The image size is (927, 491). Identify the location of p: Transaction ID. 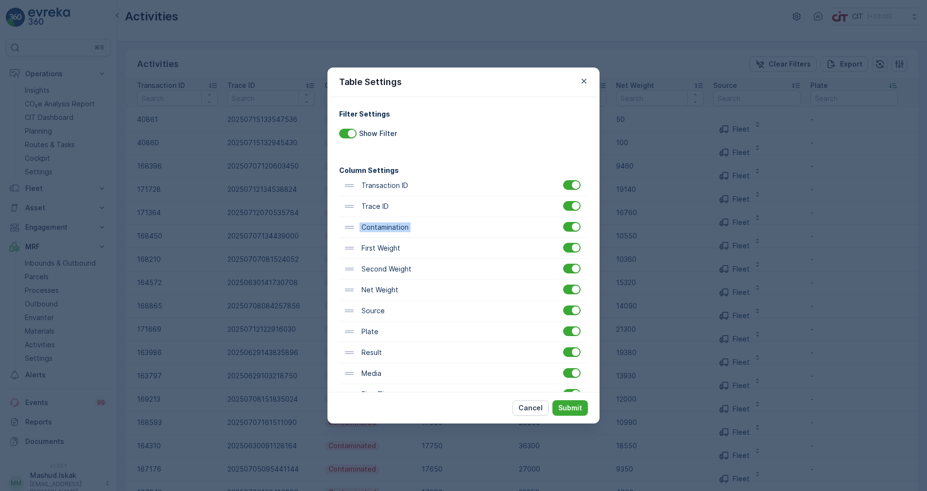
(384, 186).